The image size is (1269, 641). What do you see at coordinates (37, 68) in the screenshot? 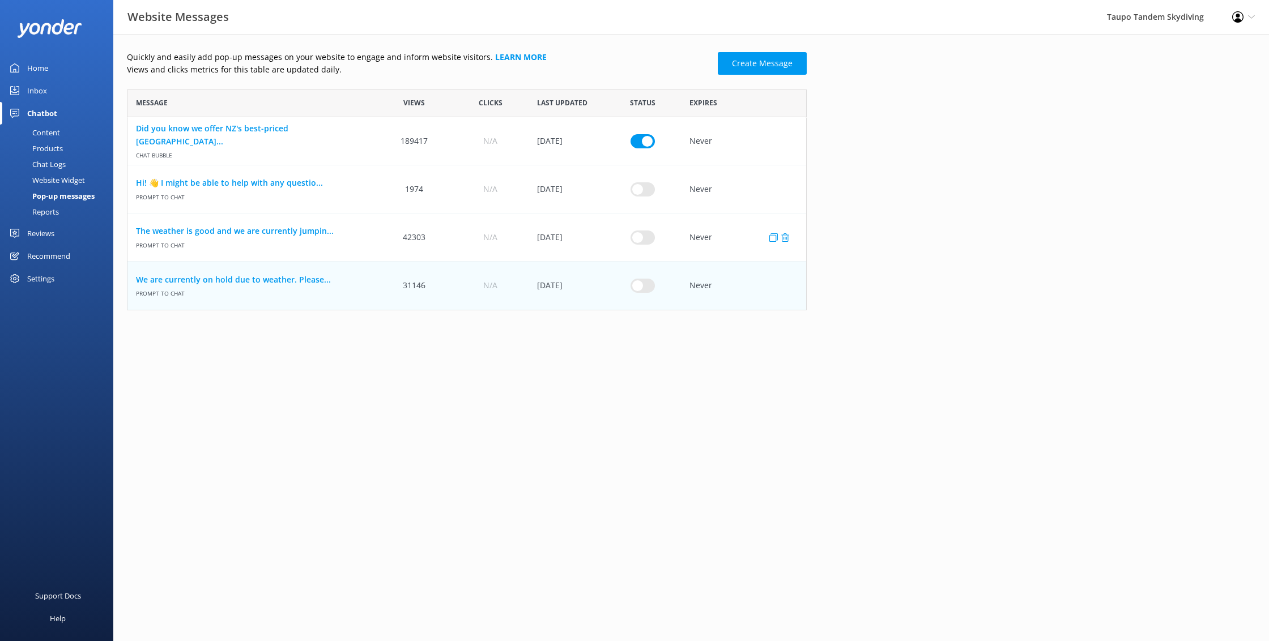
I see `div: Home` at bounding box center [37, 68].